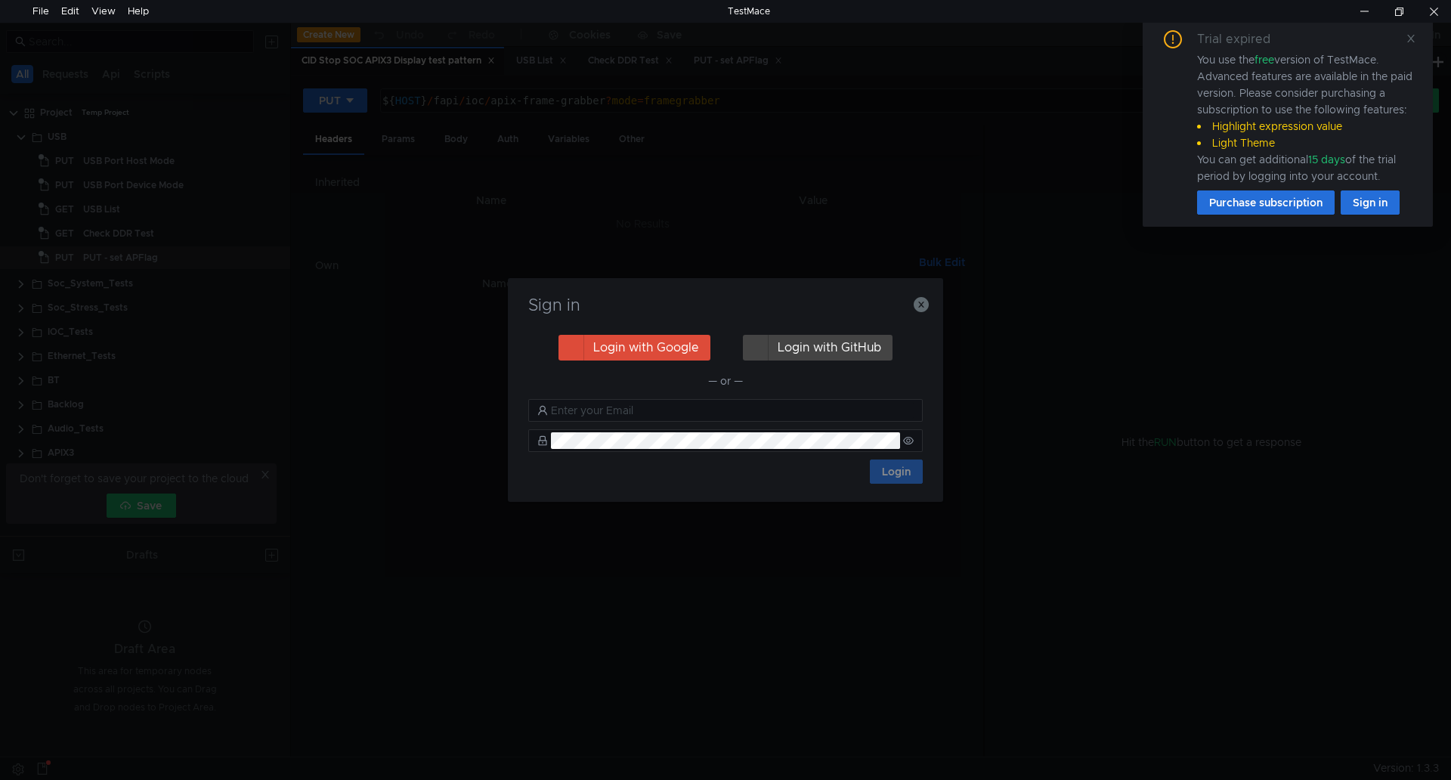 This screenshot has height=780, width=1451. I want to click on button: Sign in, so click(1370, 203).